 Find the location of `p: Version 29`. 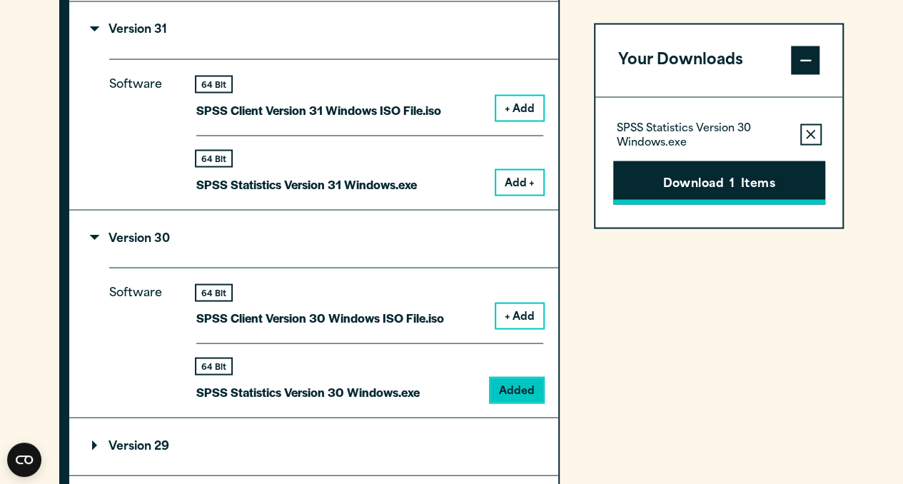

p: Version 29 is located at coordinates (131, 446).